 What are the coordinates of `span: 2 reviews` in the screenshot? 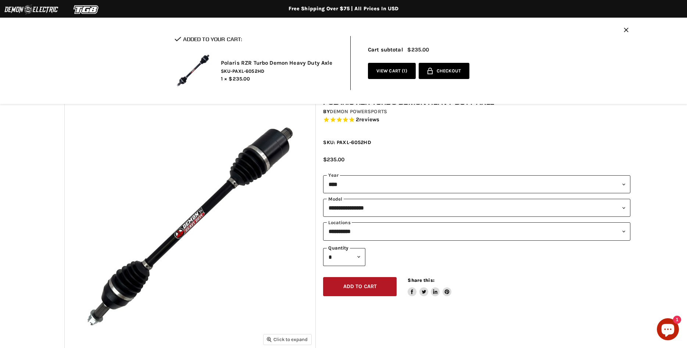 It's located at (368, 119).